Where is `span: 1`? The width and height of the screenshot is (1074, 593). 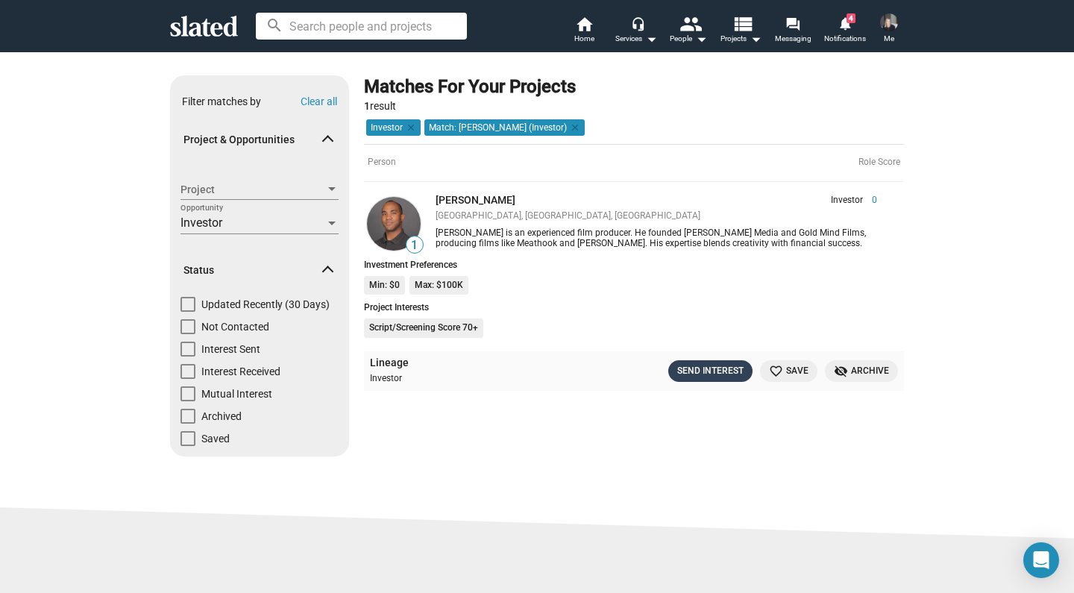
span: 1 is located at coordinates (415, 245).